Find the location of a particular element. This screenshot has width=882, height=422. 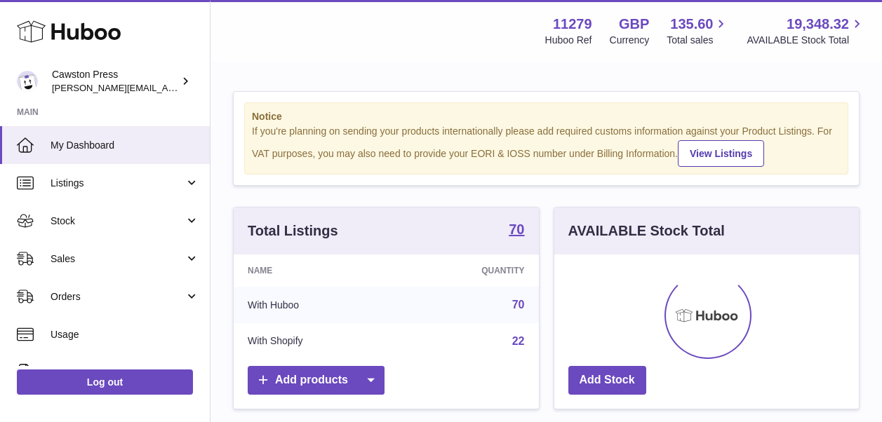

span: Stock is located at coordinates (117, 221).